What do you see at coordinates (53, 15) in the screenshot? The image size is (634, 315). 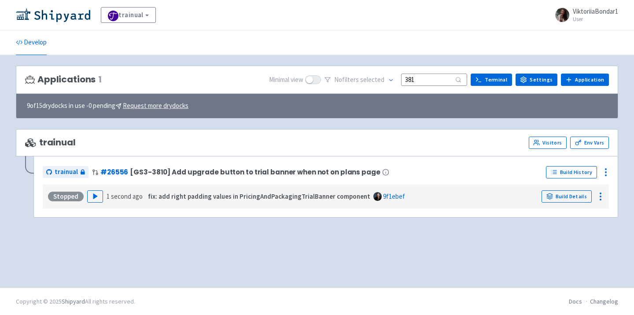 I see `img: Shipyard logo` at bounding box center [53, 15].